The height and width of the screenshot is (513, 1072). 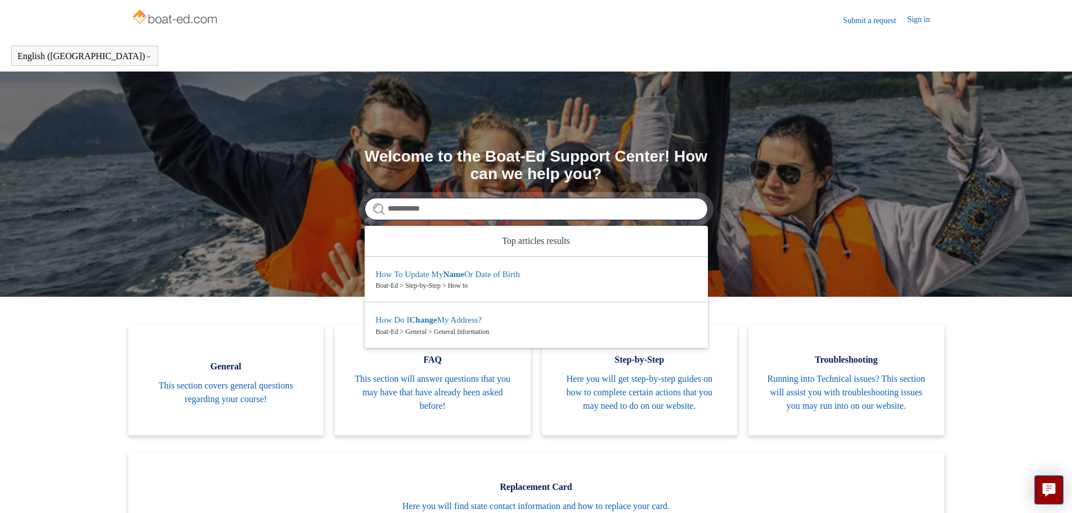 What do you see at coordinates (536, 331) in the screenshot?
I see `zd-autocomplete-breadcrumbs-multibrand: Boat-Ed > General > General Information` at bounding box center [536, 331].